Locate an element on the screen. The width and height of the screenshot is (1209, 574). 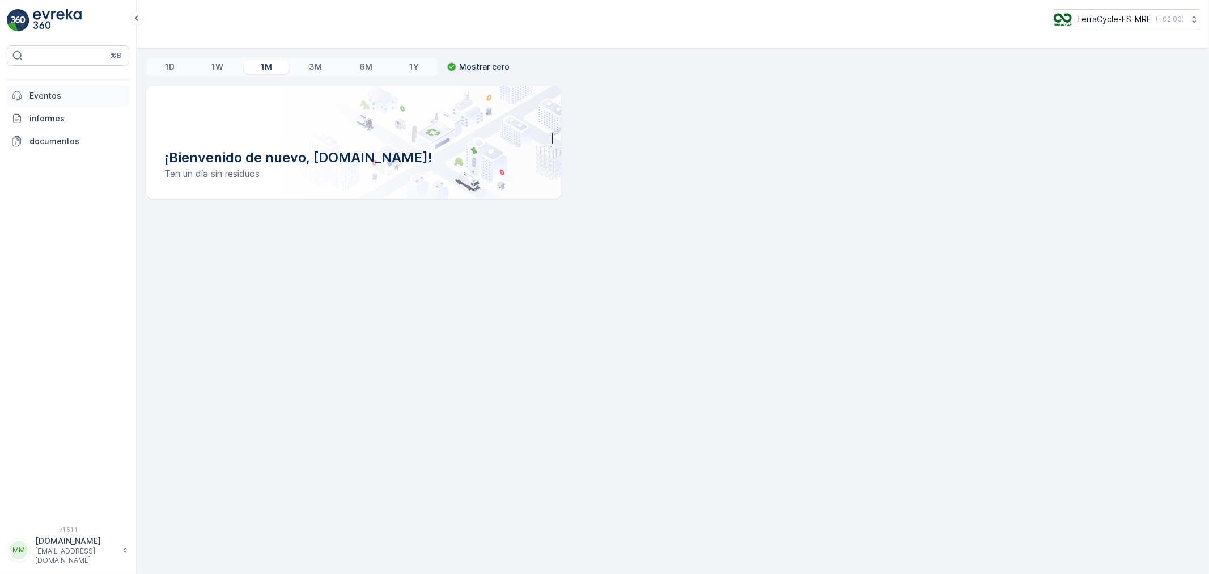
img: TC_mwK4AaT.png is located at coordinates (1063, 19).